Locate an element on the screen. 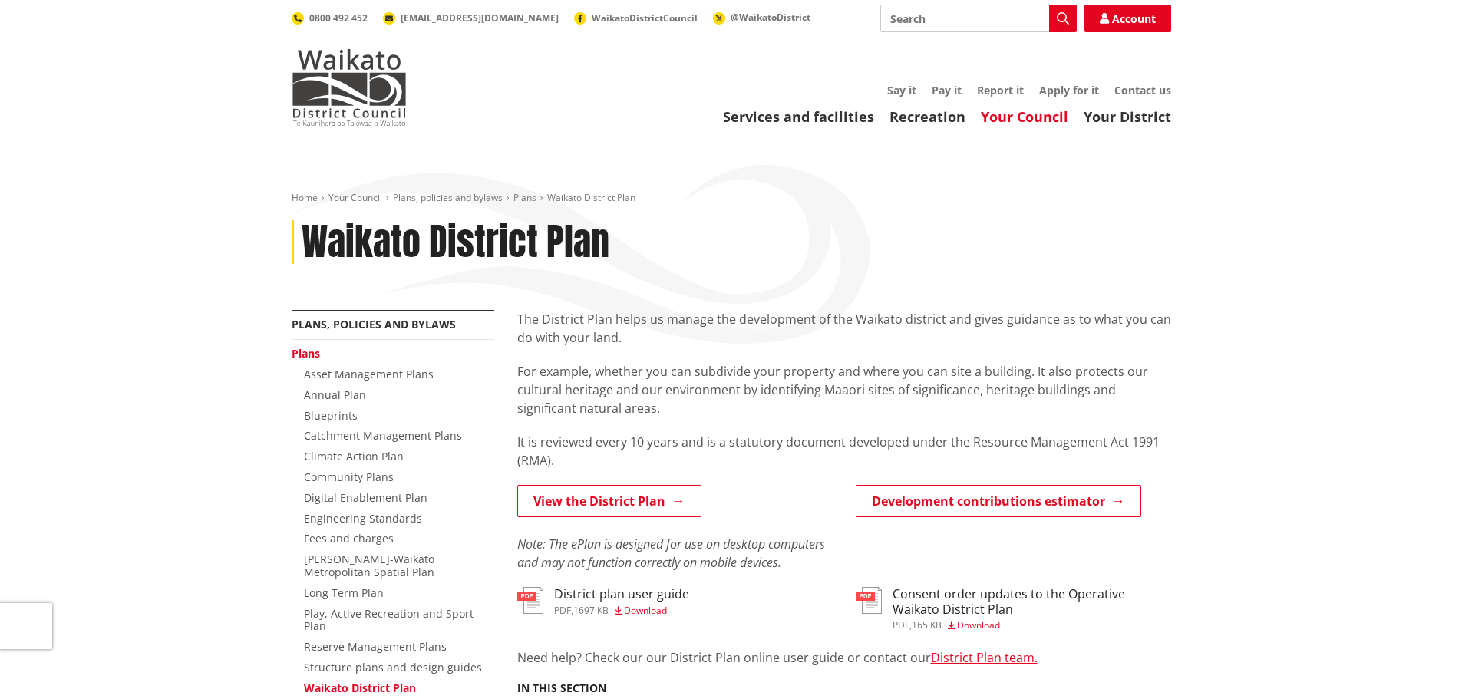  span: 1697 KB is located at coordinates (591, 610).